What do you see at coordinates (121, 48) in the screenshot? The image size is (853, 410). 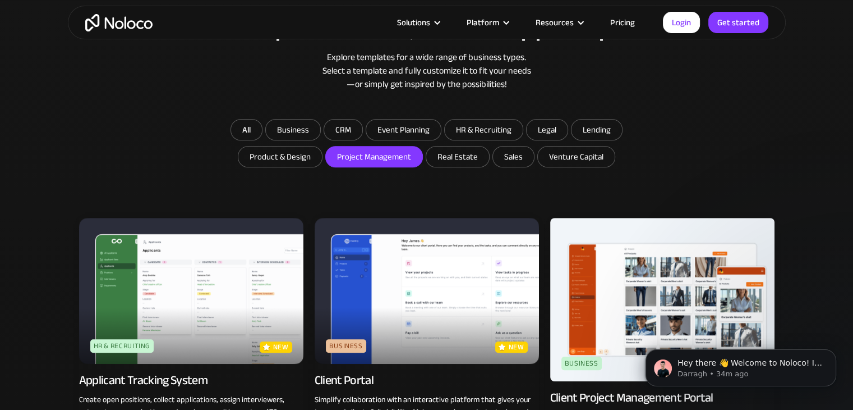 I see `p: Message from Darragh, sent 34m ago` at bounding box center [121, 48].